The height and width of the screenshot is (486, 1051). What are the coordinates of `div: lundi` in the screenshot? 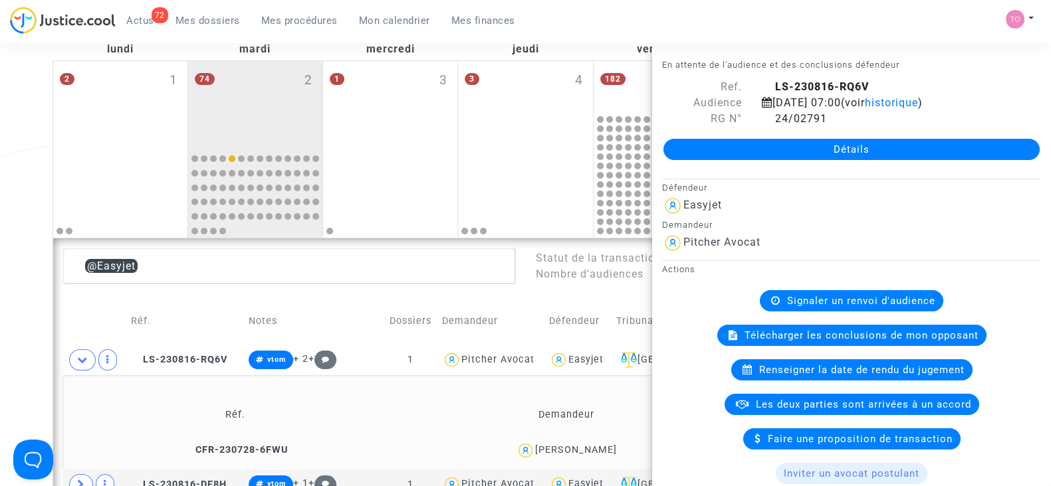 It's located at (120, 49).